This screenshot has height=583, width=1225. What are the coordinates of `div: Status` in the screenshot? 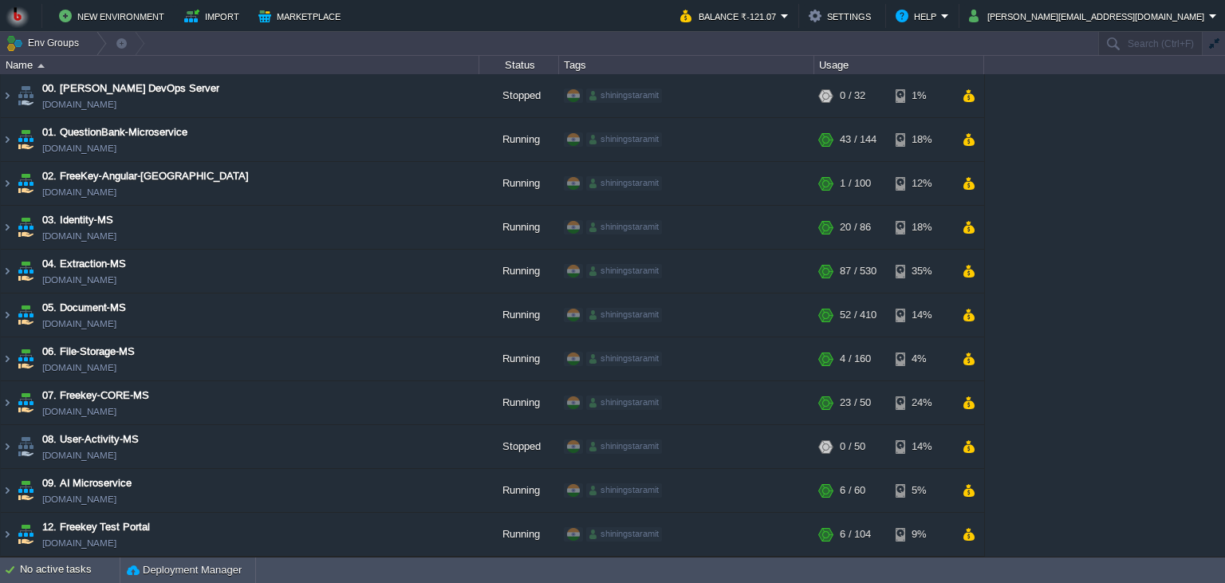 It's located at (519, 65).